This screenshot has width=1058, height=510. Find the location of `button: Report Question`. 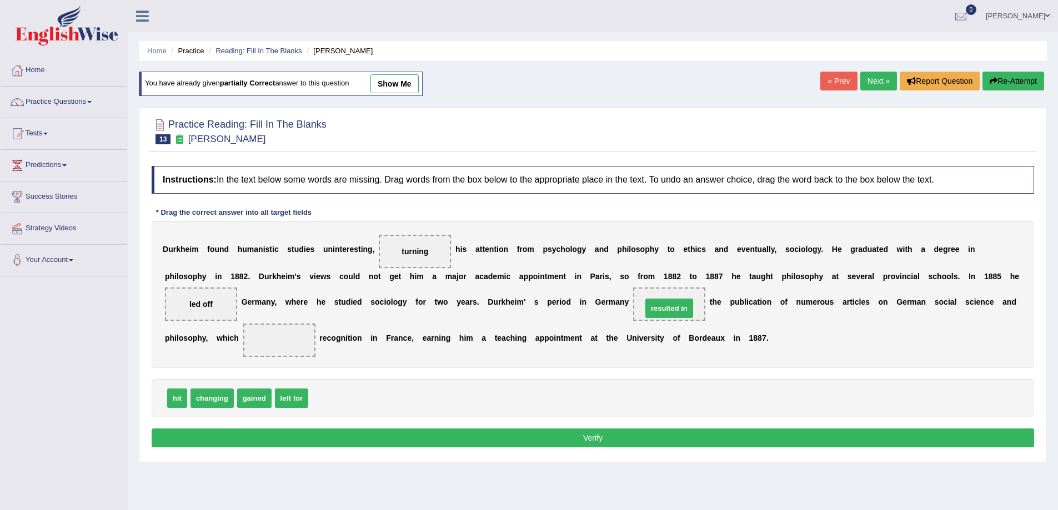

button: Report Question is located at coordinates (939, 81).